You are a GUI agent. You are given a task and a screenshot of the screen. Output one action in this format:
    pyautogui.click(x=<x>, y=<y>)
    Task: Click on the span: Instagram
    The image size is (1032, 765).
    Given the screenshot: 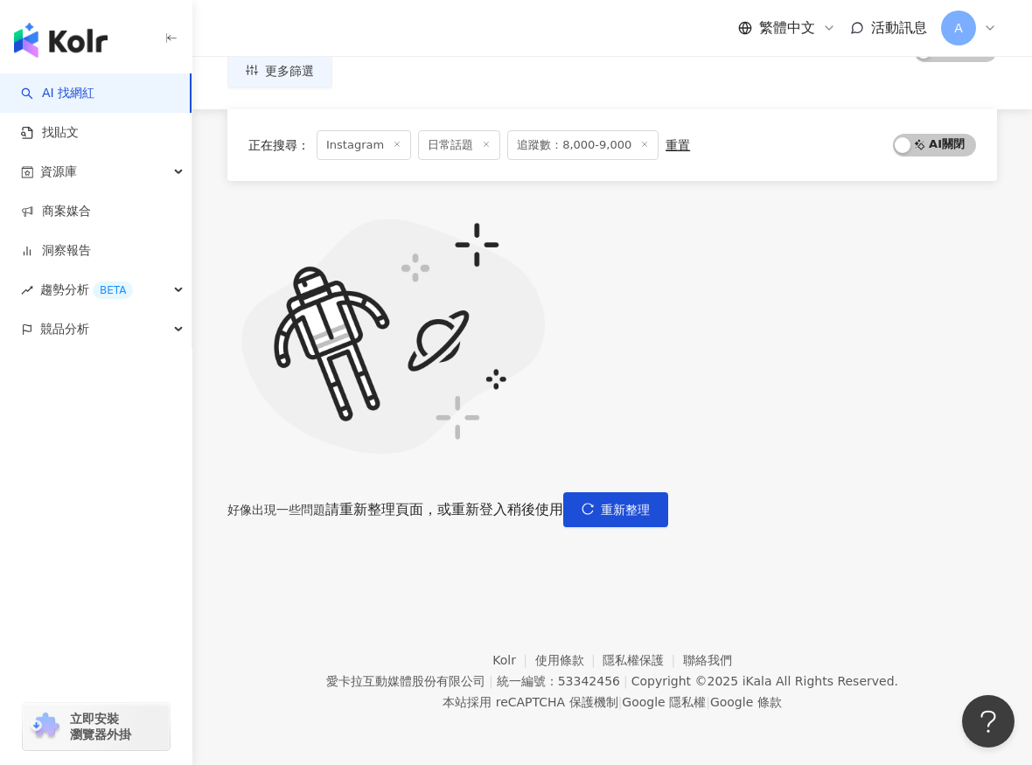 What is the action you would take?
    pyautogui.click(x=364, y=145)
    